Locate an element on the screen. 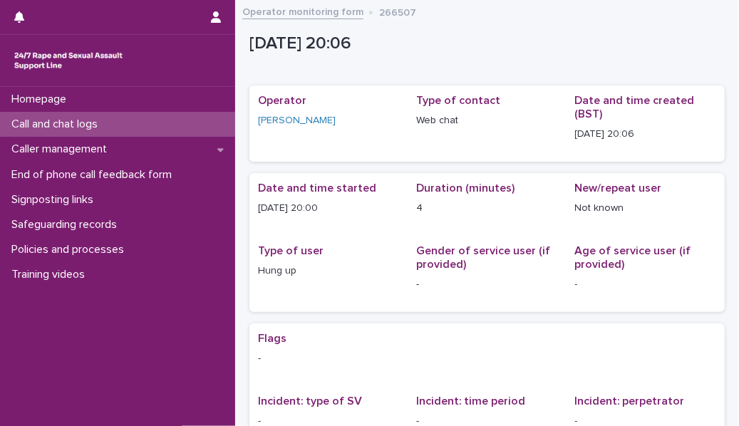 This screenshot has height=426, width=739. p: Policies and processes is located at coordinates (71, 249).